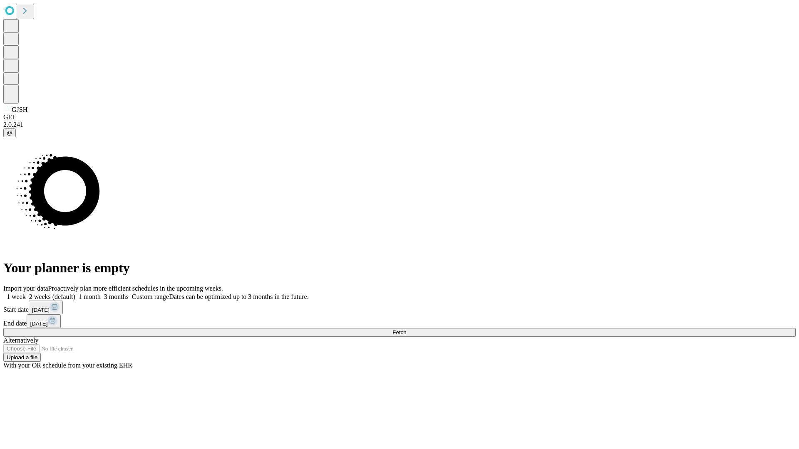  I want to click on div: 2.0.241, so click(399, 125).